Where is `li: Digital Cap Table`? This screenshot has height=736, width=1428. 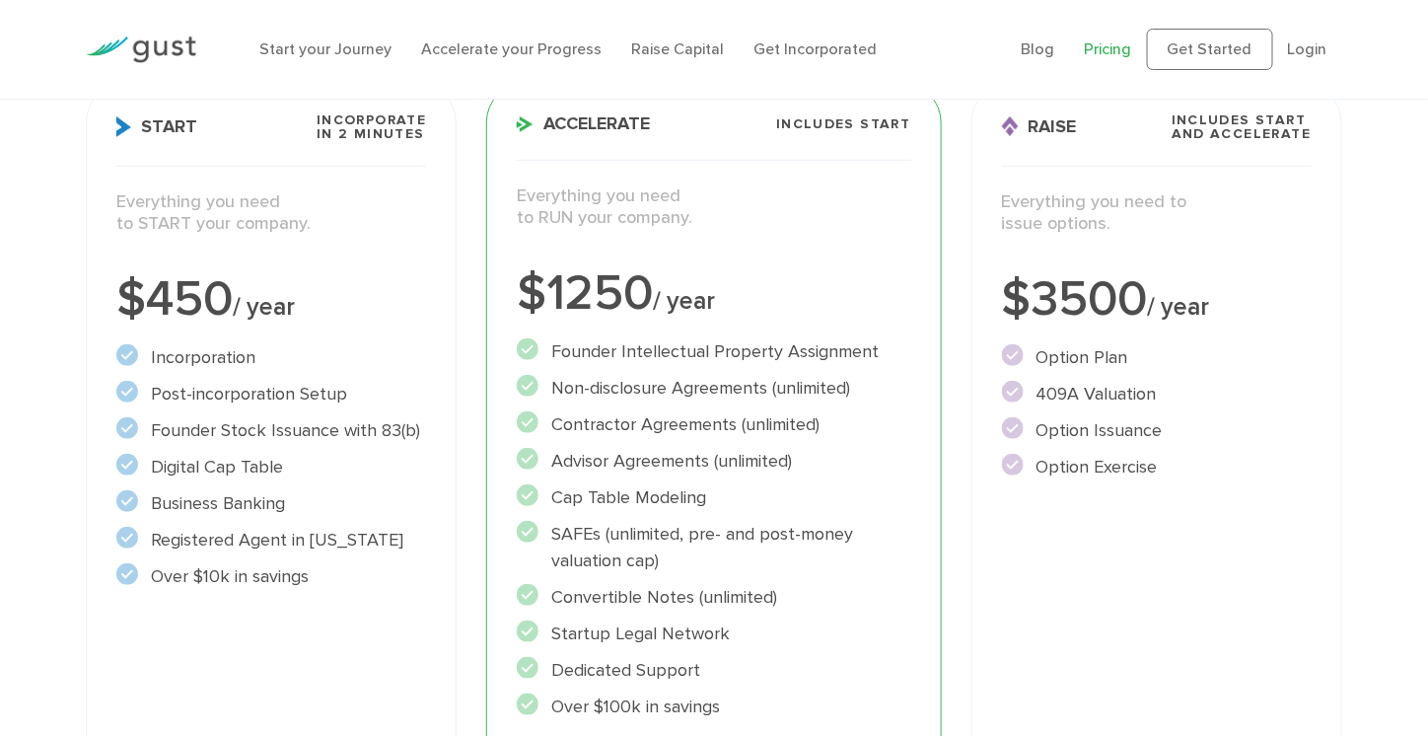
li: Digital Cap Table is located at coordinates (271, 466).